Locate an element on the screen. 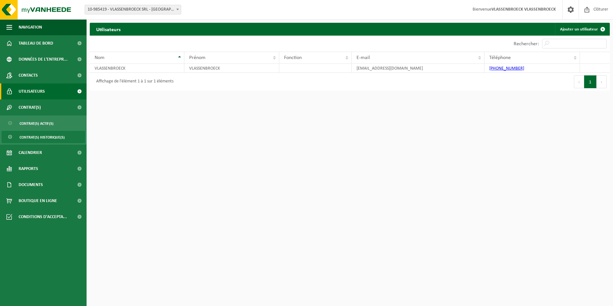 This screenshot has width=613, height=306. h2: Utilisateurs is located at coordinates (108, 29).